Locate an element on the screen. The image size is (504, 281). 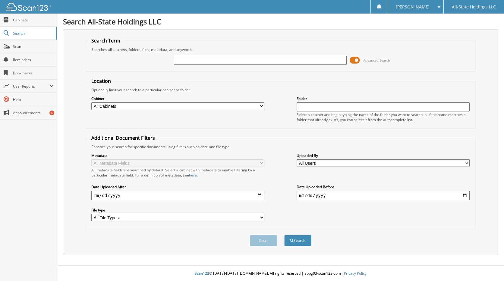
span: Search is located at coordinates (33, 33).